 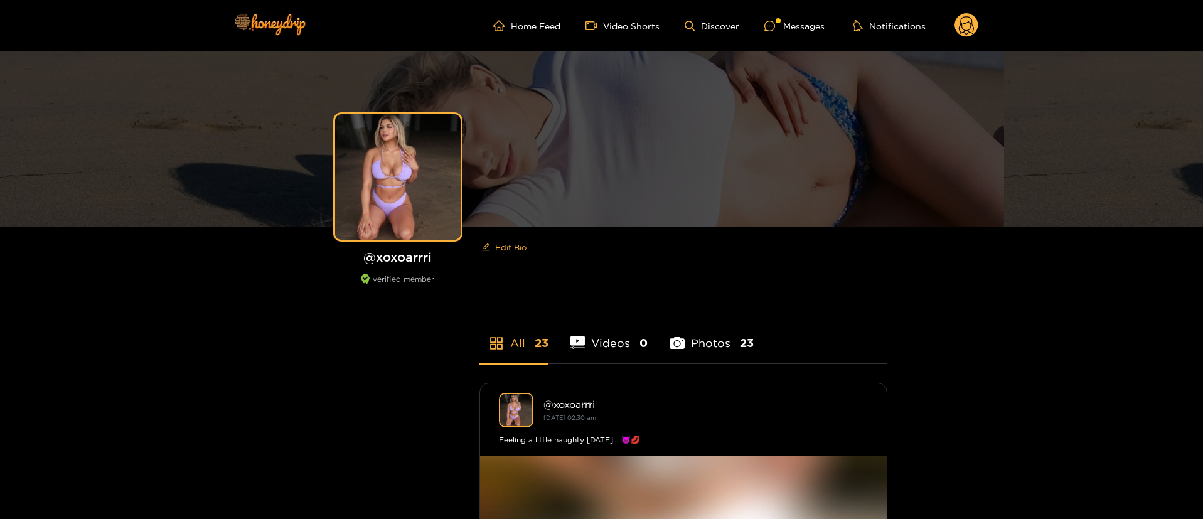 What do you see at coordinates (398, 285) in the screenshot?
I see `div: verified member` at bounding box center [398, 285].